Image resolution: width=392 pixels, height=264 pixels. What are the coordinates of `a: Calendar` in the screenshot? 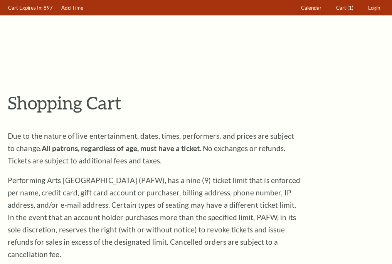 It's located at (311, 8).